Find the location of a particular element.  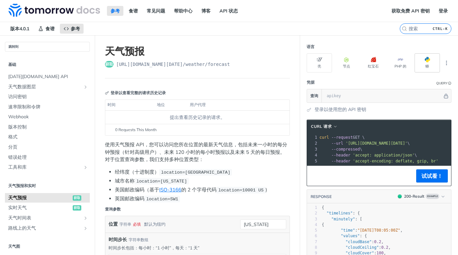

a: 天气预报获取 is located at coordinates (47, 198).